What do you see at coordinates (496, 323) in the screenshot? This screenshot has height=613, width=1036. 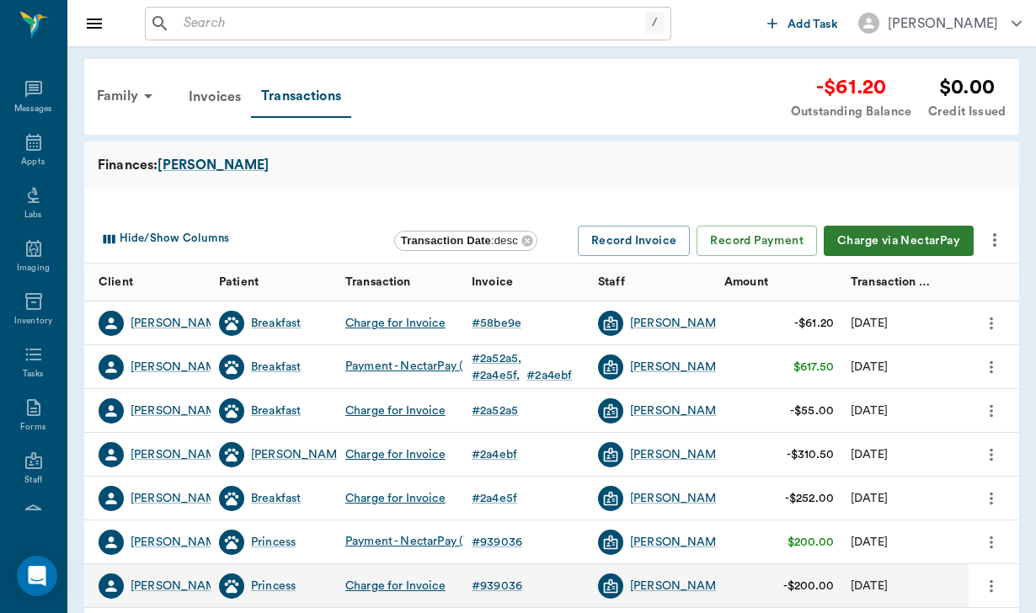 I see `div: # 58be9e` at bounding box center [496, 323].